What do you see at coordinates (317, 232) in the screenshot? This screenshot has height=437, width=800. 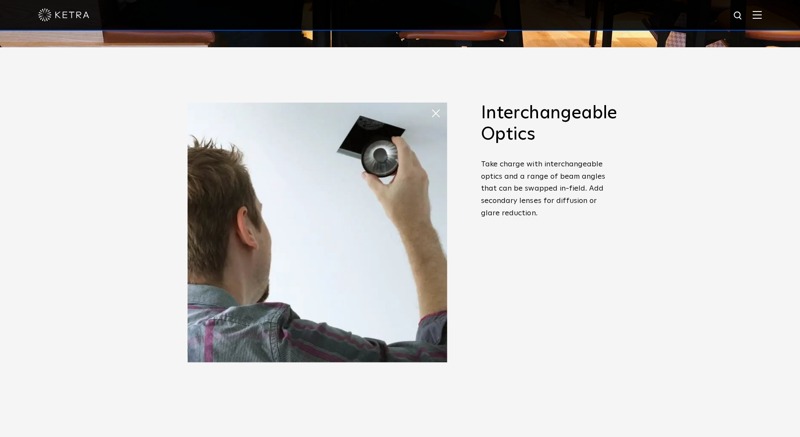 I see `img: D3_OpticSwap` at bounding box center [317, 232].